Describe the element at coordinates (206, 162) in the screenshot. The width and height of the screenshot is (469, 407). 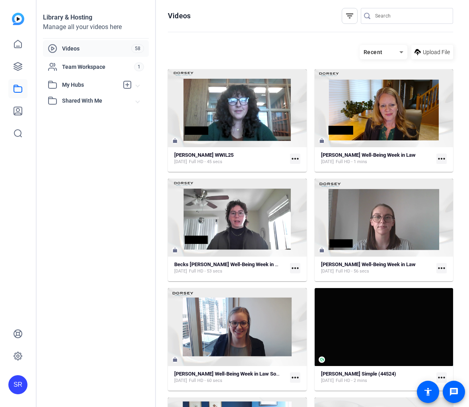
I see `span: Full HD - 45 secs` at that location.